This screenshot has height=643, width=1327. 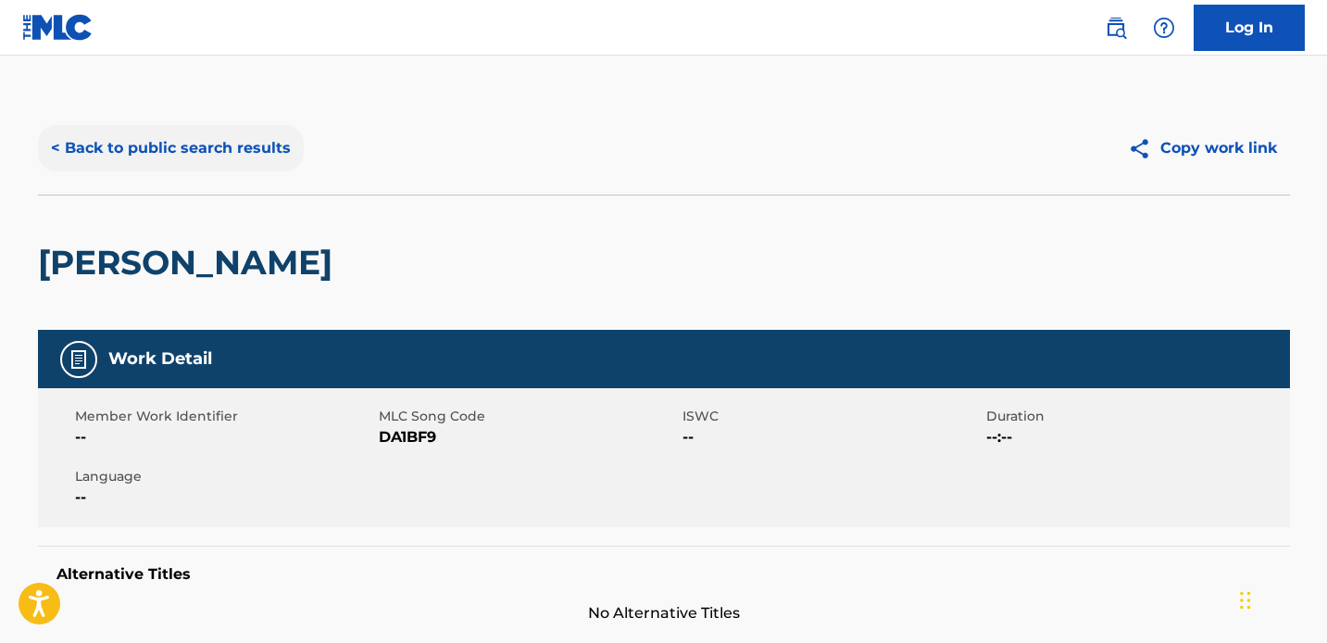 What do you see at coordinates (57, 27) in the screenshot?
I see `img: MLC Logo` at bounding box center [57, 27].